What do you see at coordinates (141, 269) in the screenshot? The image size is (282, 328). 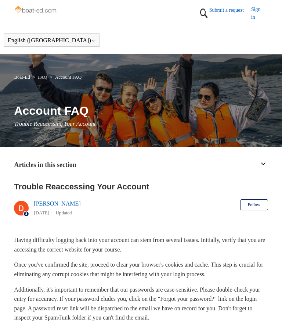 I see `p: Once you've confirmed the site, proceed to clear your browser's cookies and cache. This step is c...` at bounding box center [141, 269].